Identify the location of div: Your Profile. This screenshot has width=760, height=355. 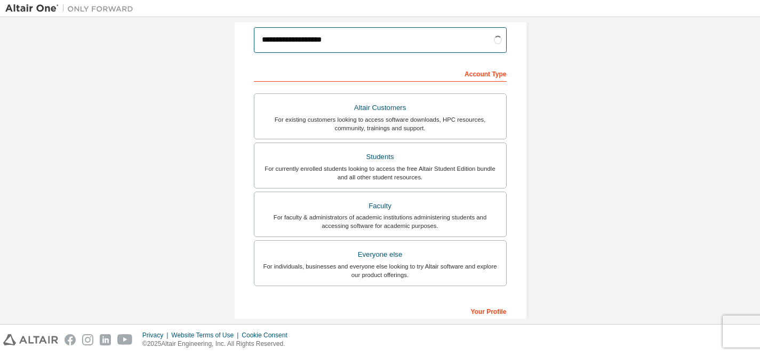
(380, 311).